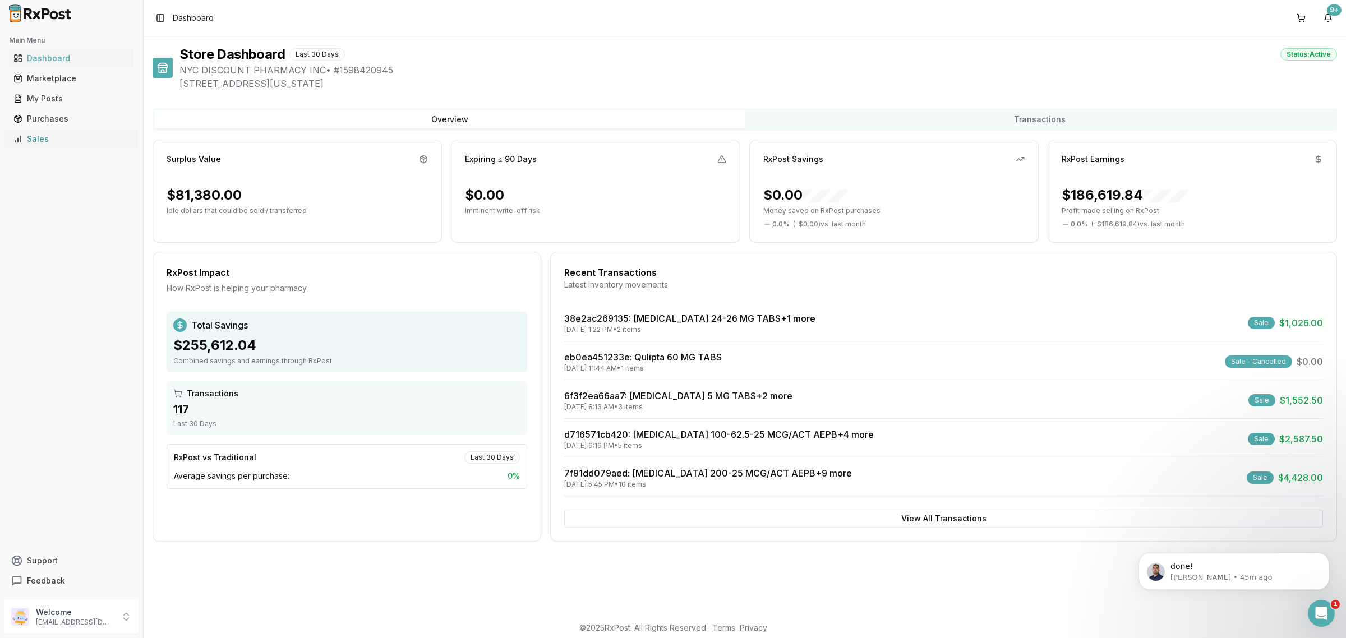  I want to click on p: Imminent write-off risk, so click(595, 211).